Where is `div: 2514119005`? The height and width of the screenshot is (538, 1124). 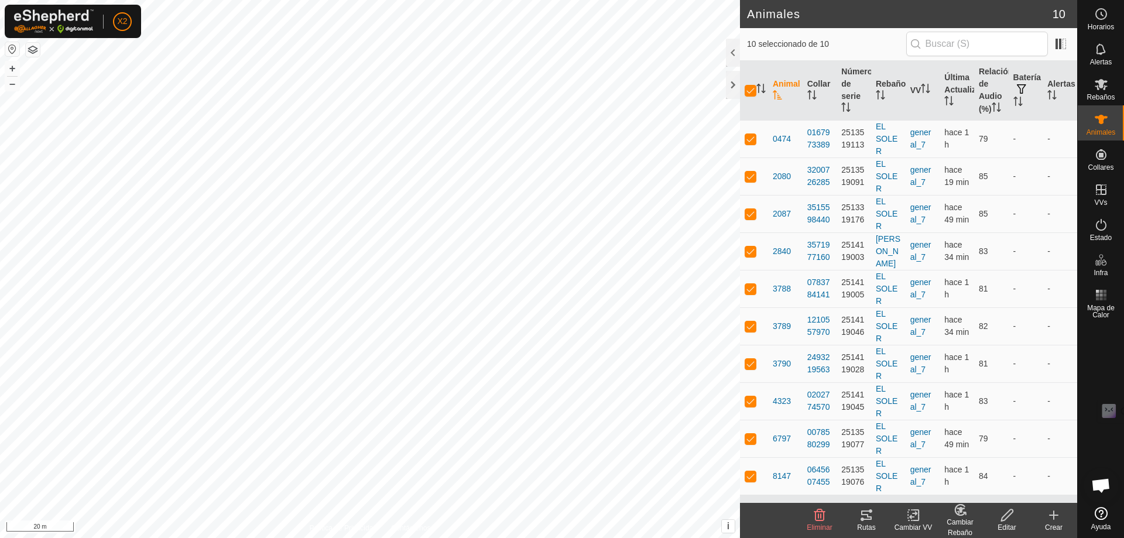 div: 2514119005 is located at coordinates (854, 289).